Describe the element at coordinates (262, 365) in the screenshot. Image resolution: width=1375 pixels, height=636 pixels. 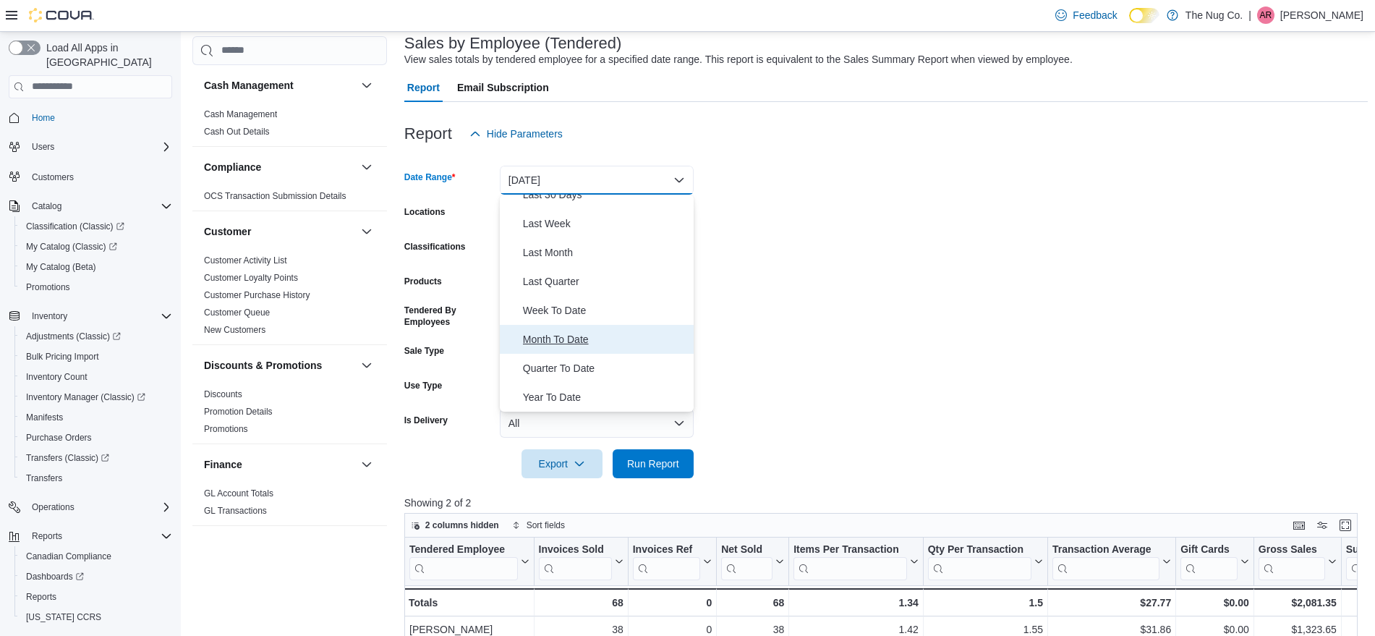
I see `h3: Discounts & Promotions` at that location.